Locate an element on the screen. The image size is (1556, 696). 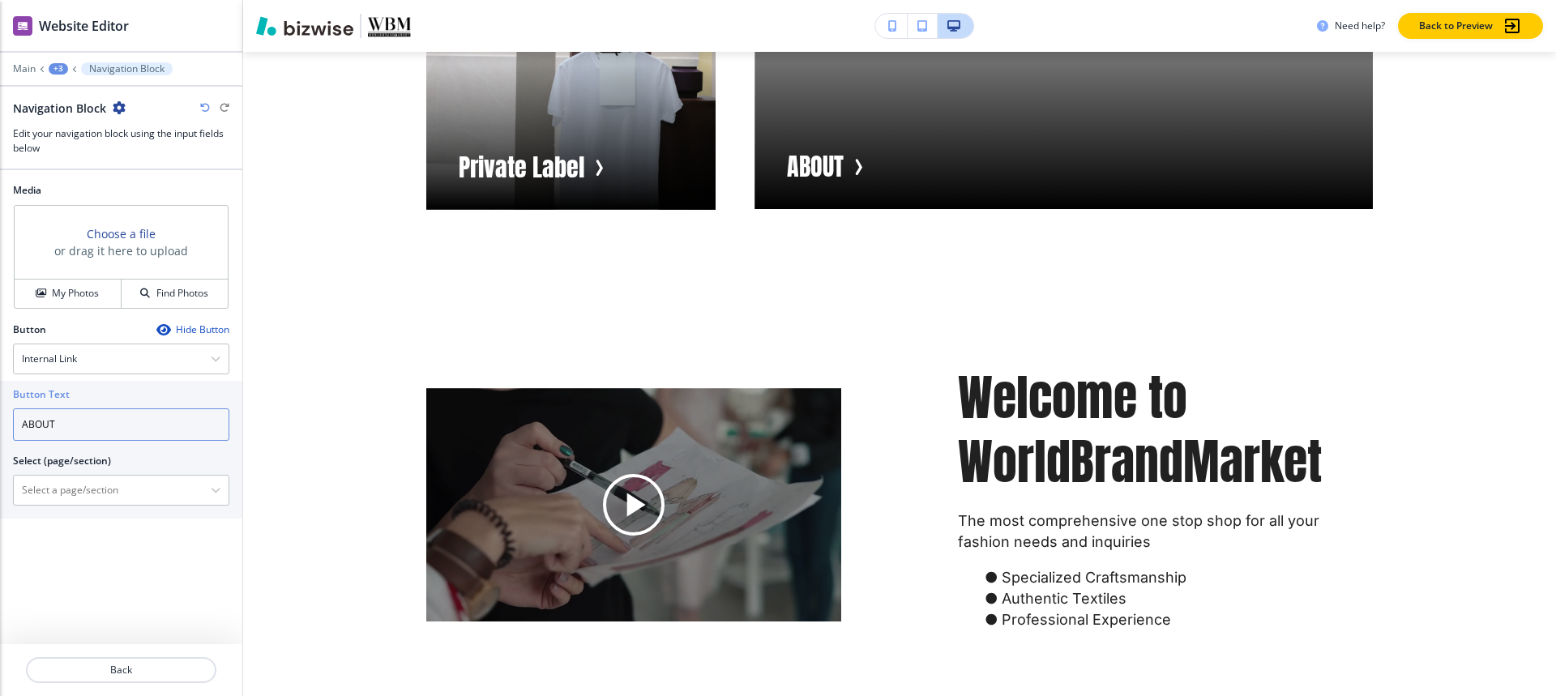
h2: Media is located at coordinates (121, 190).